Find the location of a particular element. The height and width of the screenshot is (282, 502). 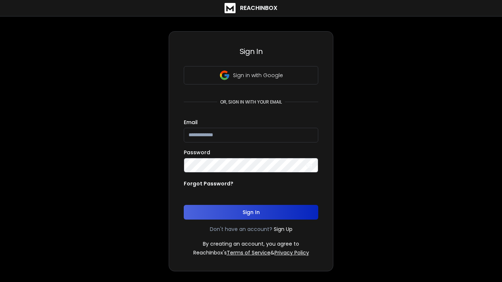

h1: ReachInbox is located at coordinates (259, 8).